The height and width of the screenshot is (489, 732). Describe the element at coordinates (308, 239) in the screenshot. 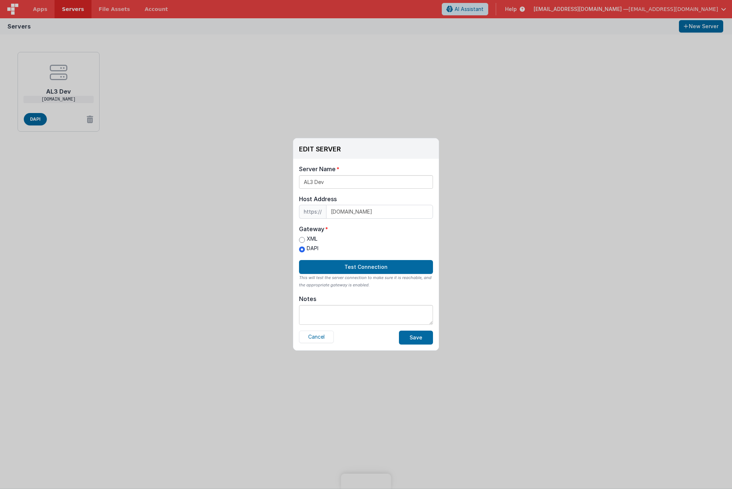

I see `label: XML` at that location.